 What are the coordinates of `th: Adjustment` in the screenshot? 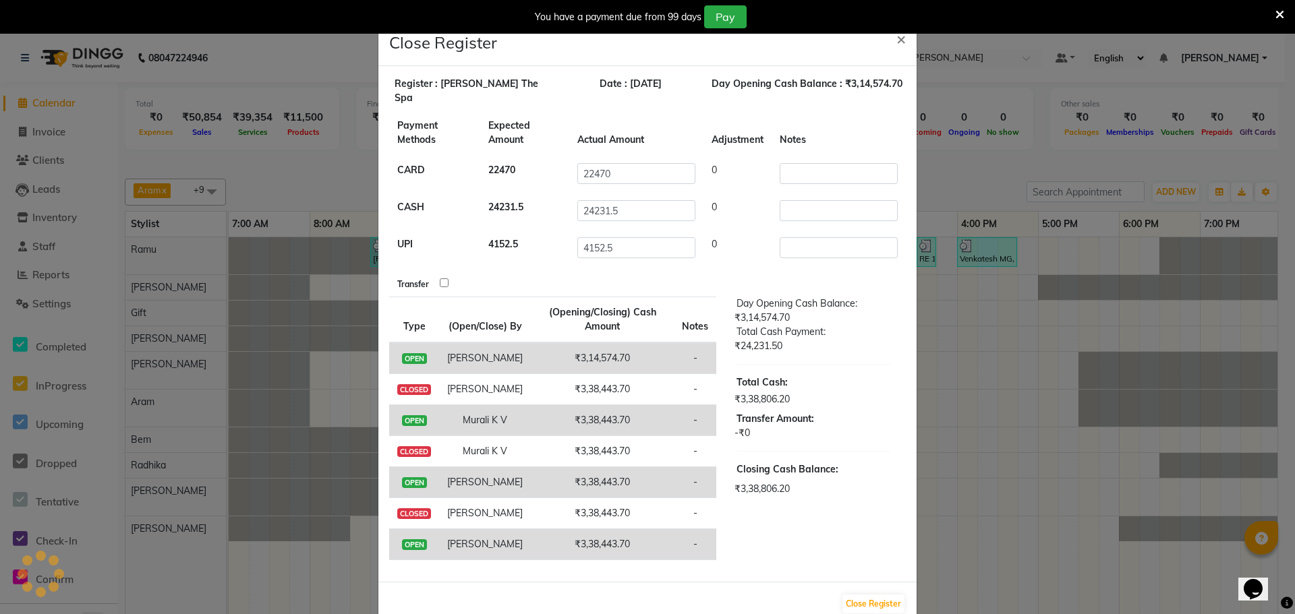 It's located at (737, 133).